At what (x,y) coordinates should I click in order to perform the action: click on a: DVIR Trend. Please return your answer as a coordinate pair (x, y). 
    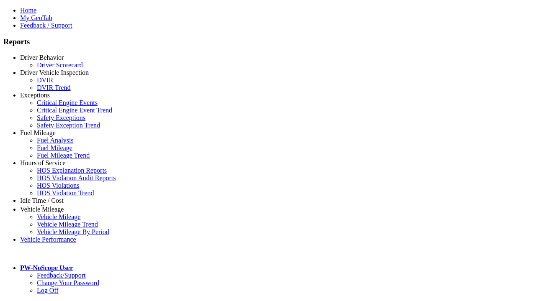
    Looking at the image, I should click on (54, 87).